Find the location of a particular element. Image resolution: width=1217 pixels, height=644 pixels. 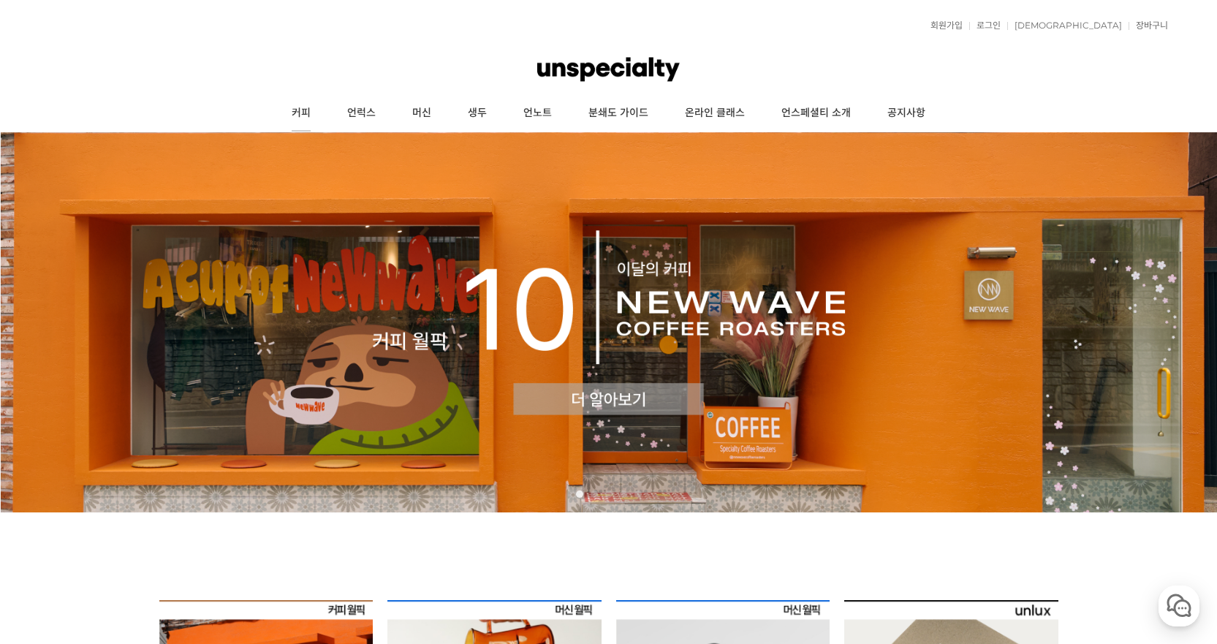

a: 장바구니 is located at coordinates (1148, 26).